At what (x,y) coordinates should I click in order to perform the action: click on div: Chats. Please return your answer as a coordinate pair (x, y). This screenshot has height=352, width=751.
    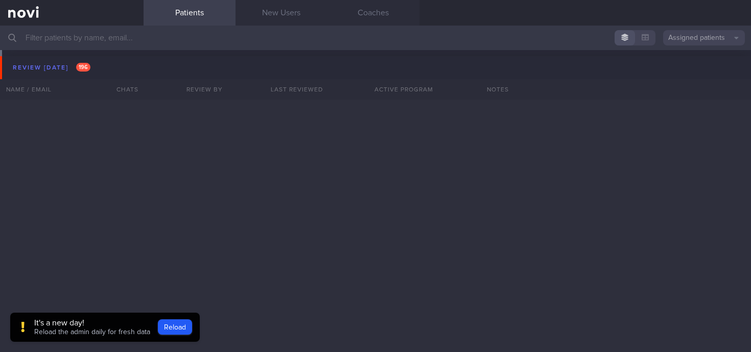
    Looking at the image, I should click on (123, 89).